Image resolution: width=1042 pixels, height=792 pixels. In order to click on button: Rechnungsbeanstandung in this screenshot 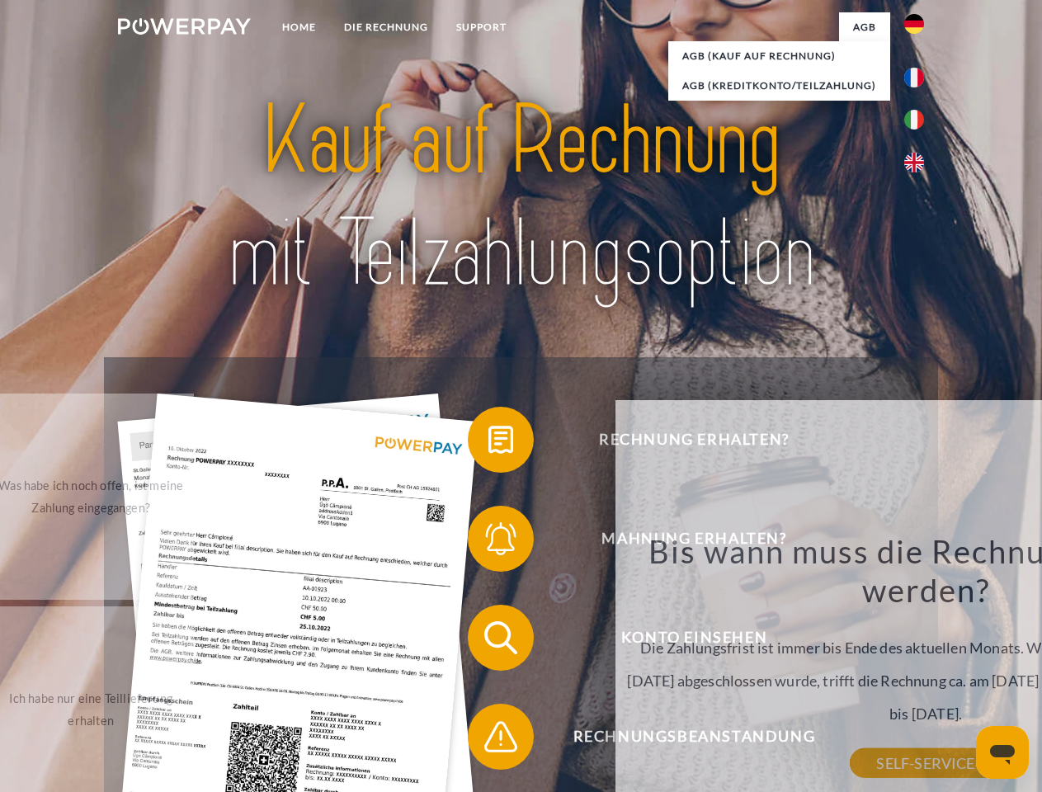, I will do `click(682, 737)`.